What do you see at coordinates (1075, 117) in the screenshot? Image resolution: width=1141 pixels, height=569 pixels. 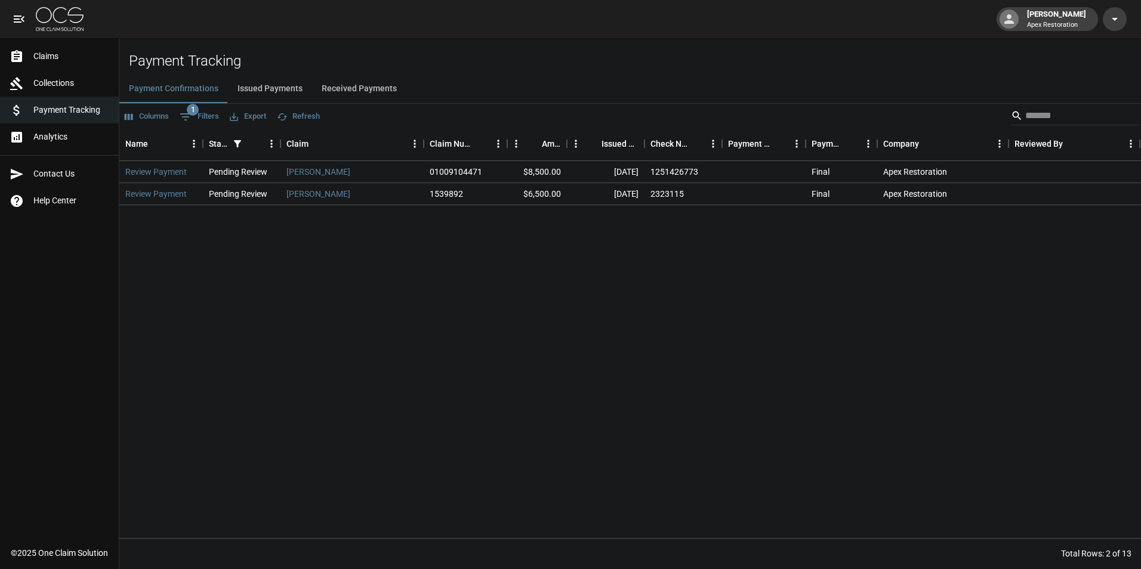 I see `div: Search` at bounding box center [1075, 117].